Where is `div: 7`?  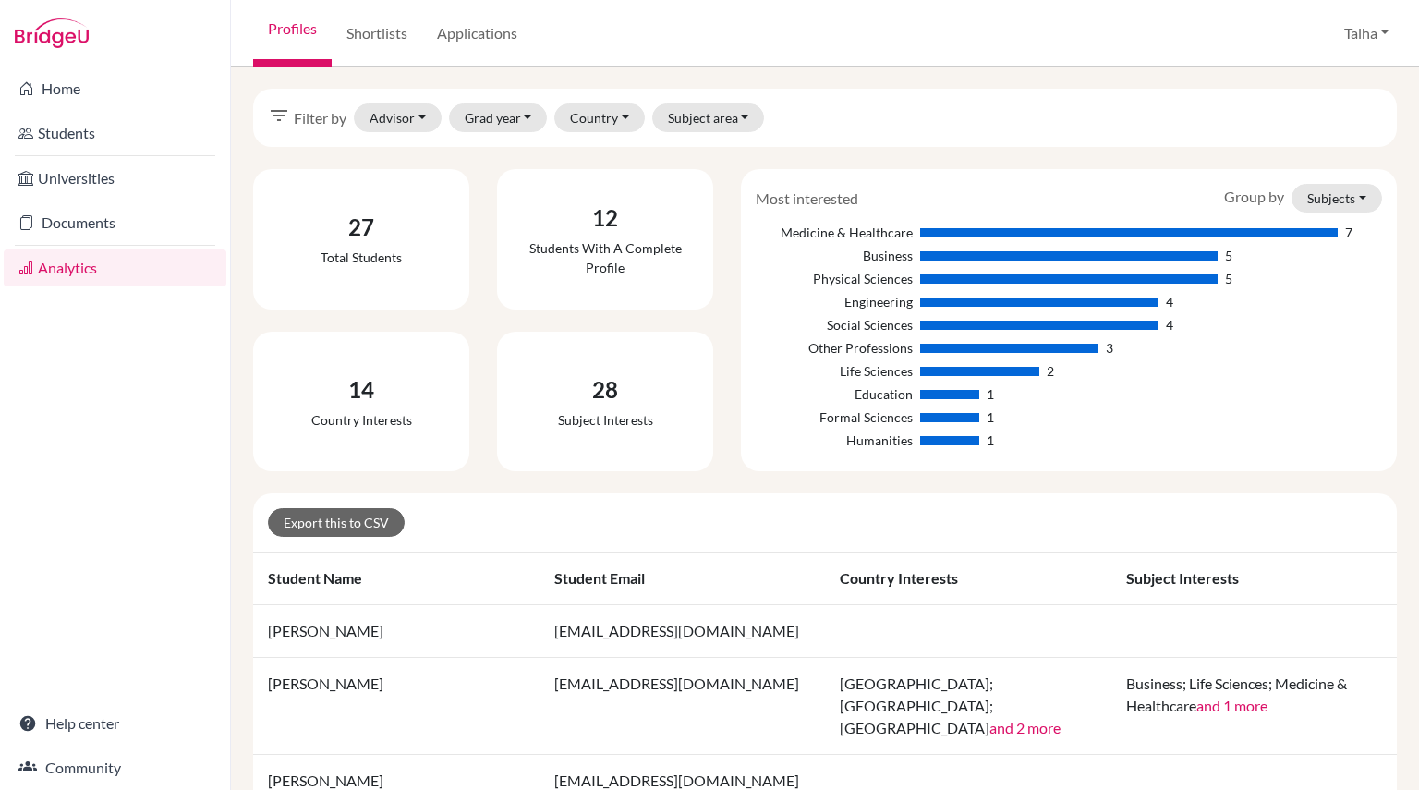 div: 7 is located at coordinates (1349, 232).